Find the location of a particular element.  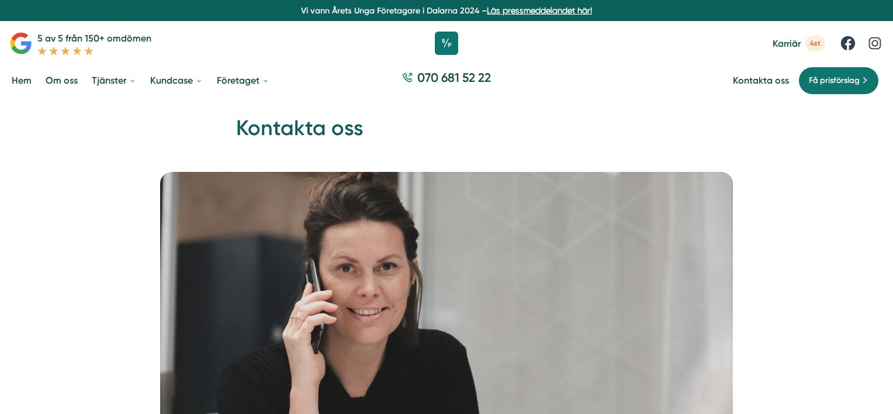

span: 070 681 52 22 is located at coordinates (454, 77).